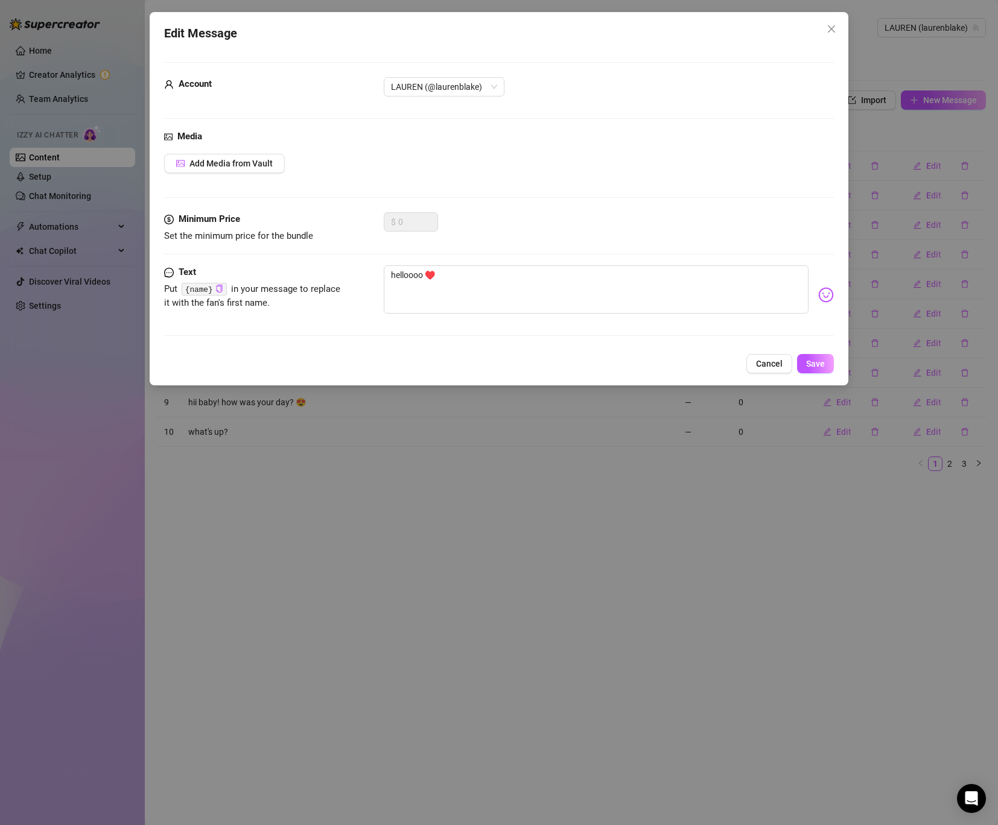 This screenshot has width=998, height=825. Describe the element at coordinates (219, 288) in the screenshot. I see `span: copy` at that location.